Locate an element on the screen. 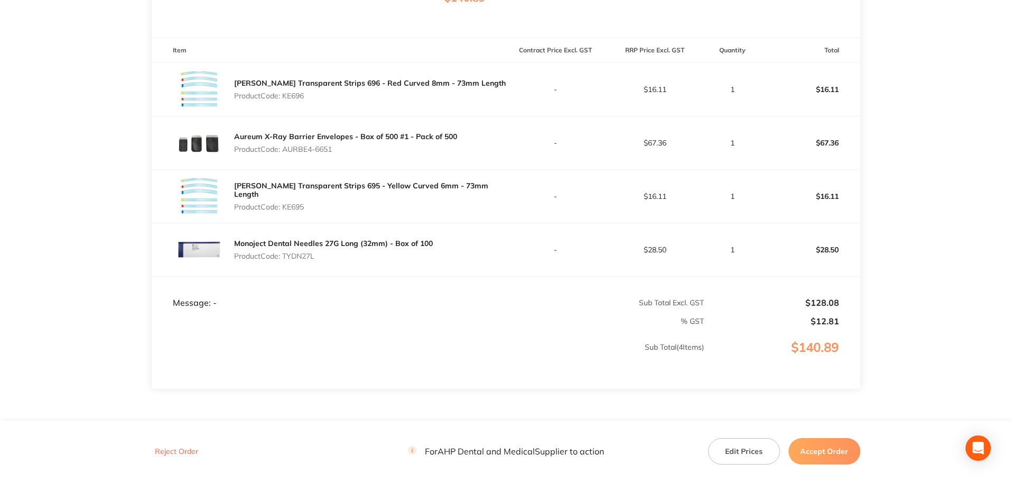 The width and height of the screenshot is (1012, 482). p: Sub Total ( 4 Items) is located at coordinates (428, 357).